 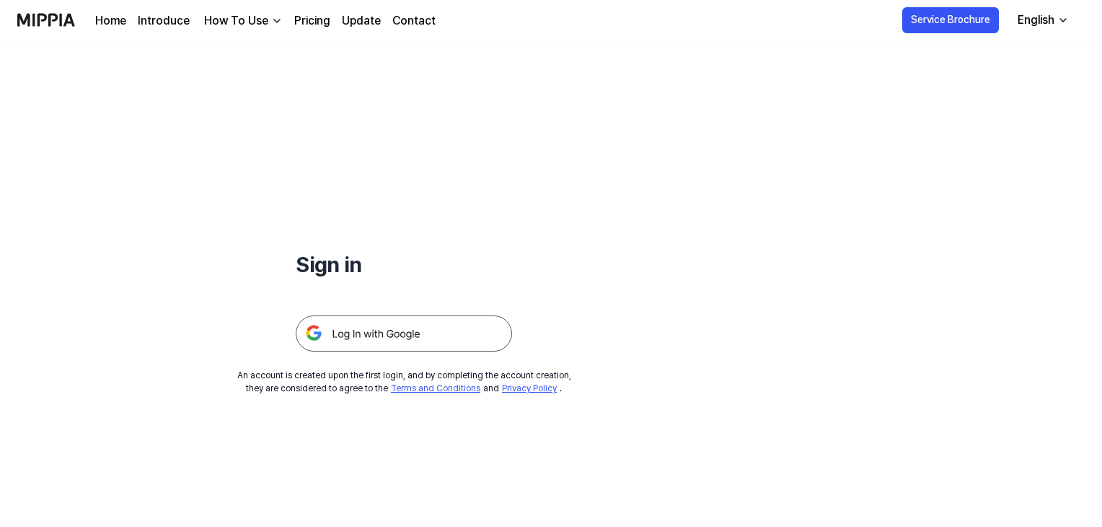 I want to click on img: 구글 로그인 버튼, so click(x=404, y=333).